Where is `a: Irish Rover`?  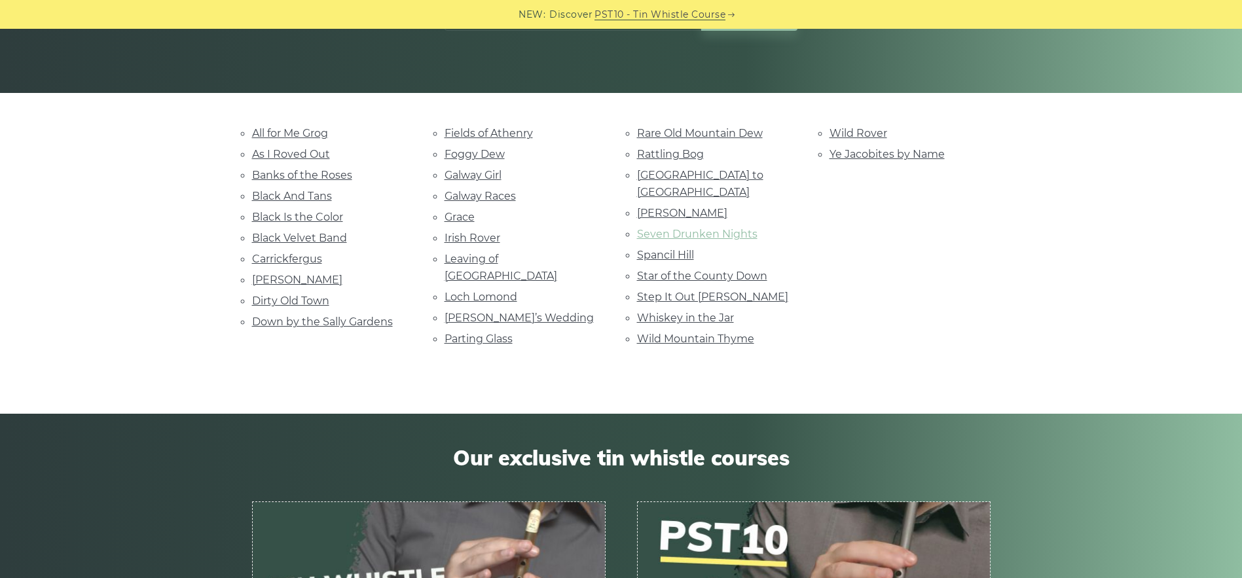
a: Irish Rover is located at coordinates (472, 238).